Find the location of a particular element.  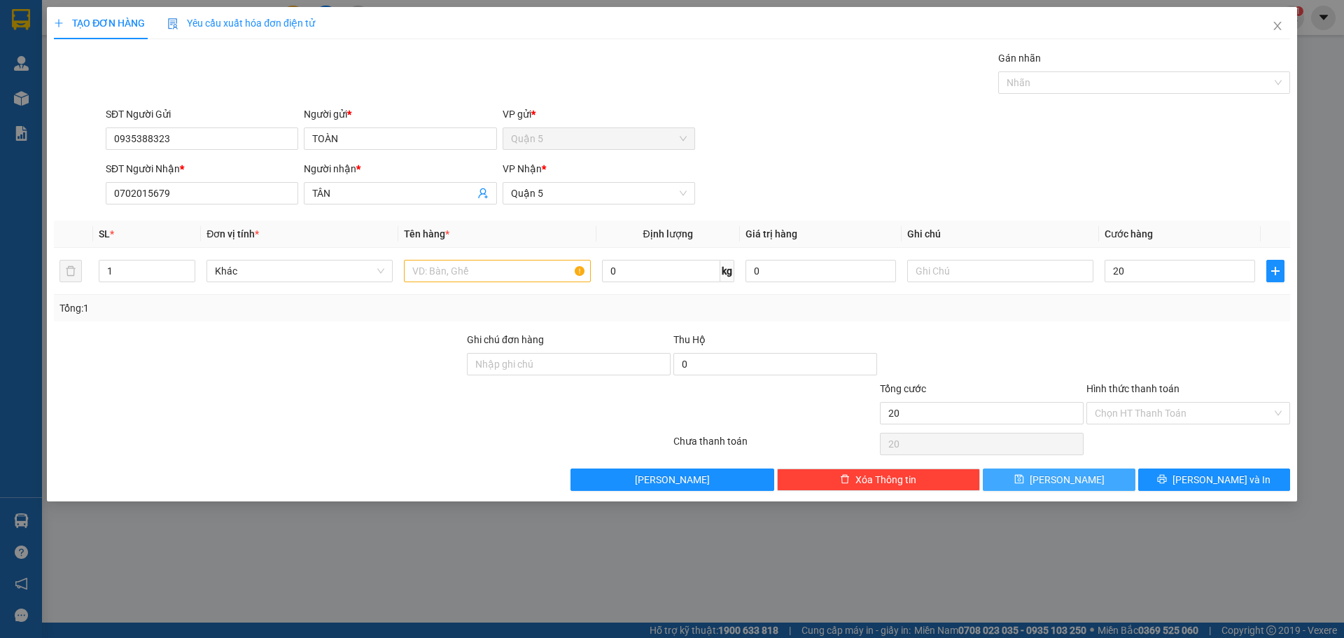

input: Ghi chú đơn hàng is located at coordinates (568, 364).